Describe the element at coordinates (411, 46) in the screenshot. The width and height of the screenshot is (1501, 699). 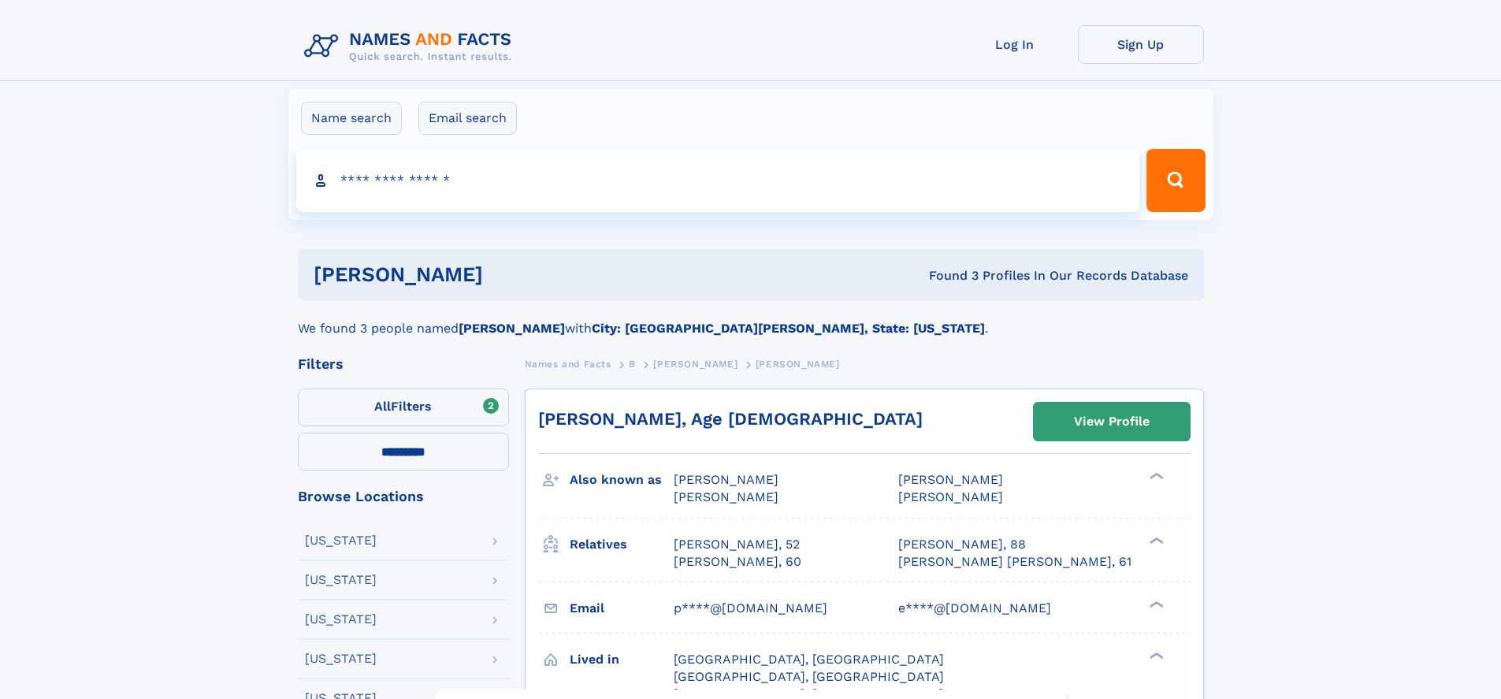
I see `img: Logo Names and Facts` at that location.